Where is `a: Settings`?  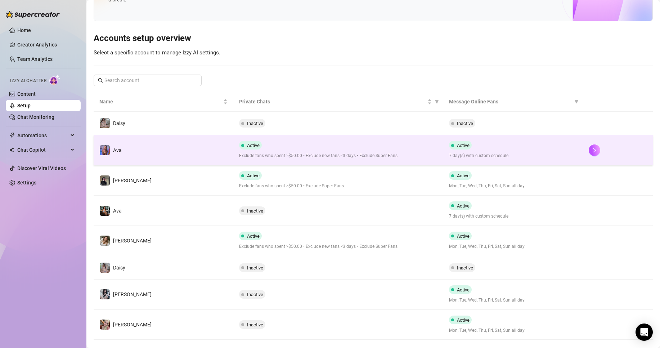
a: Settings is located at coordinates (27, 182).